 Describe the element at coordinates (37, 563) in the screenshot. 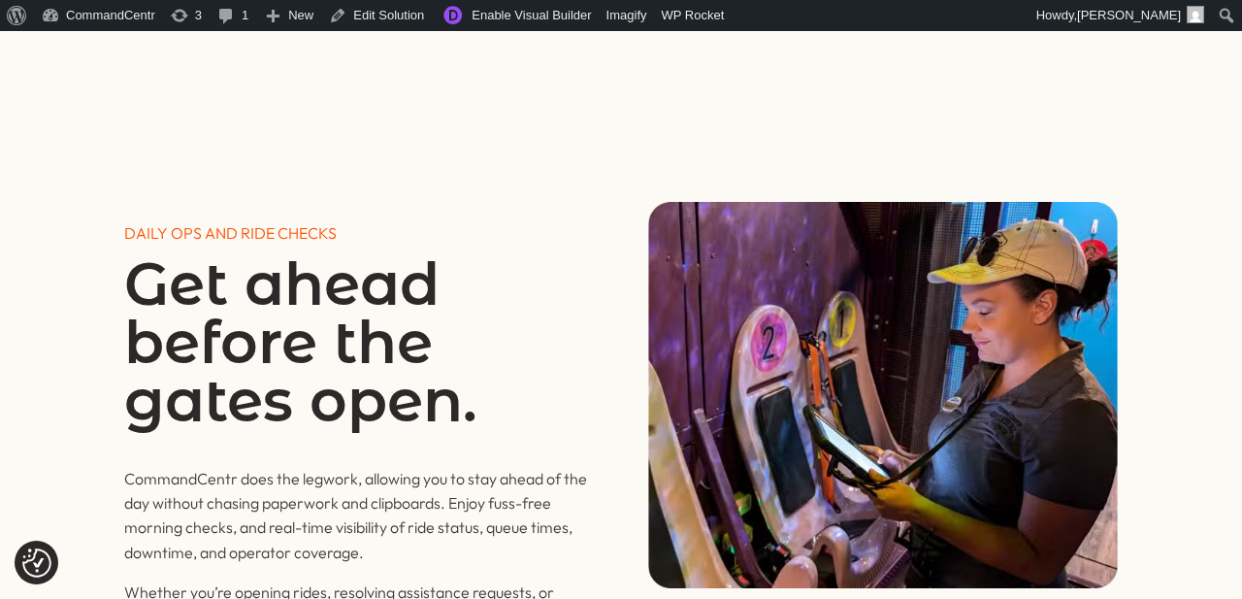

I see `img: Revisit consent button` at that location.